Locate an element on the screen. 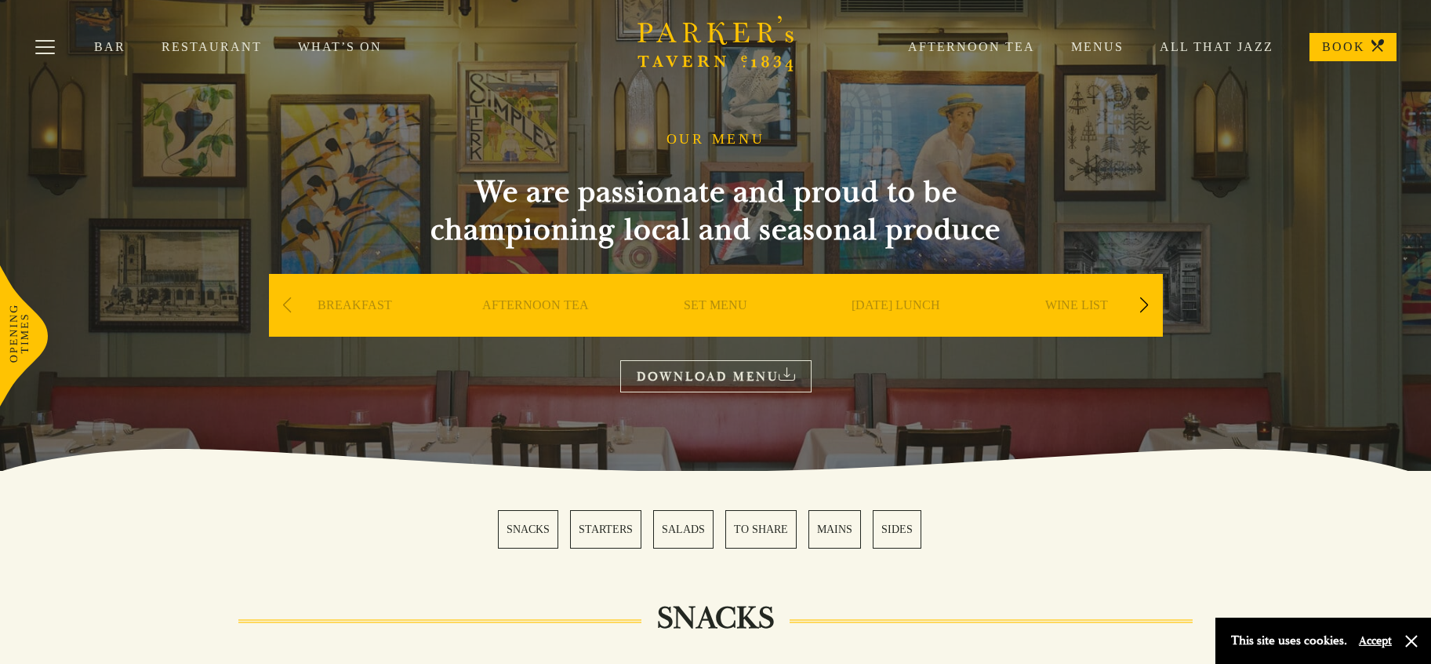  div: 2 / 9 is located at coordinates (536, 329).